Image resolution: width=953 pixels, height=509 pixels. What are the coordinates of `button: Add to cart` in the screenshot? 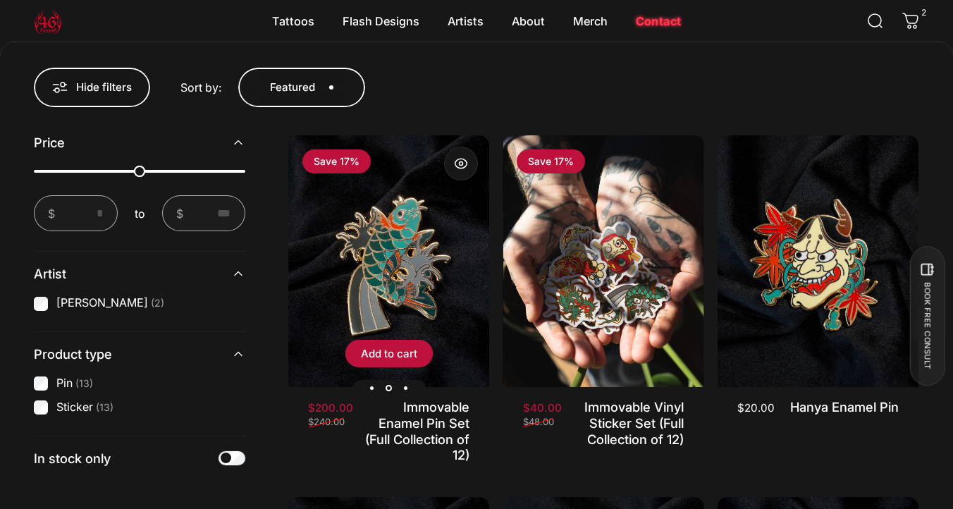 It's located at (389, 353).